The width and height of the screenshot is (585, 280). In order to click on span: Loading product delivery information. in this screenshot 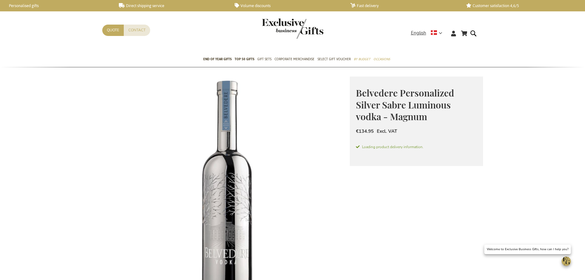, I will do `click(416, 147)`.